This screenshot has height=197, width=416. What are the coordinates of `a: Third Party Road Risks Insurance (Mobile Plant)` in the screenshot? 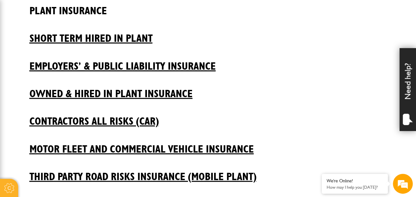 It's located at (208, 171).